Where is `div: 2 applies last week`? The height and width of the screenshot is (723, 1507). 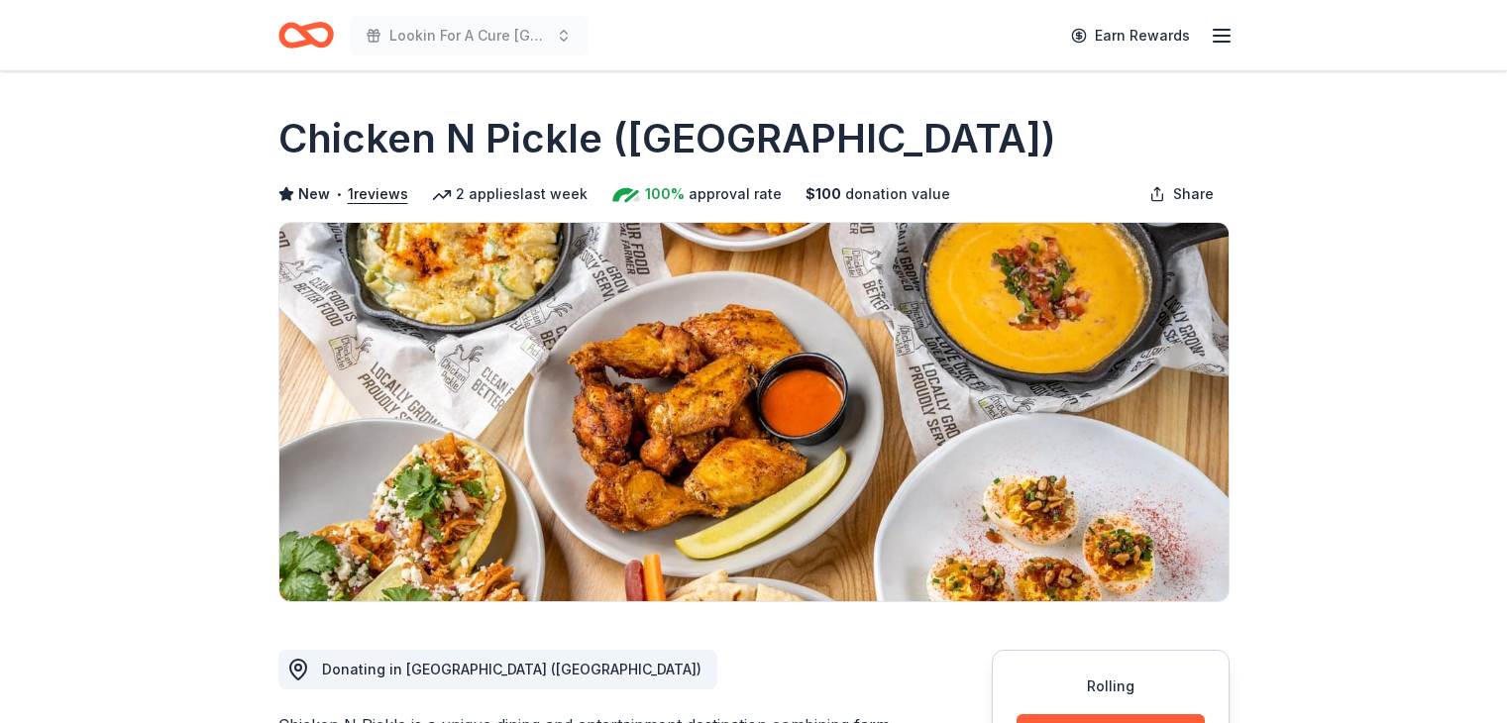
div: 2 applies last week is located at coordinates (509, 194).